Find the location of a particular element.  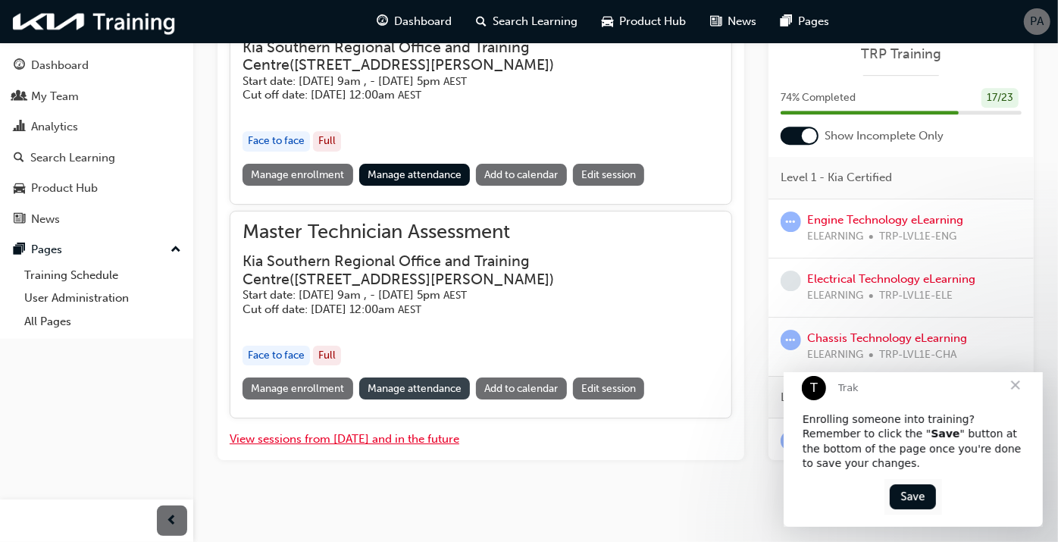

span: Product Hub is located at coordinates (653, 21).